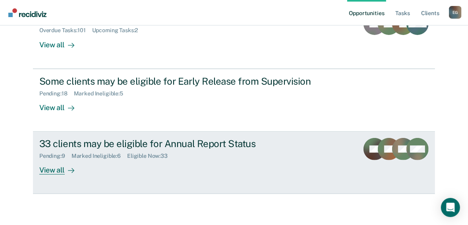  Describe the element at coordinates (151, 156) in the screenshot. I see `div: Eligible Now : 33` at that location.